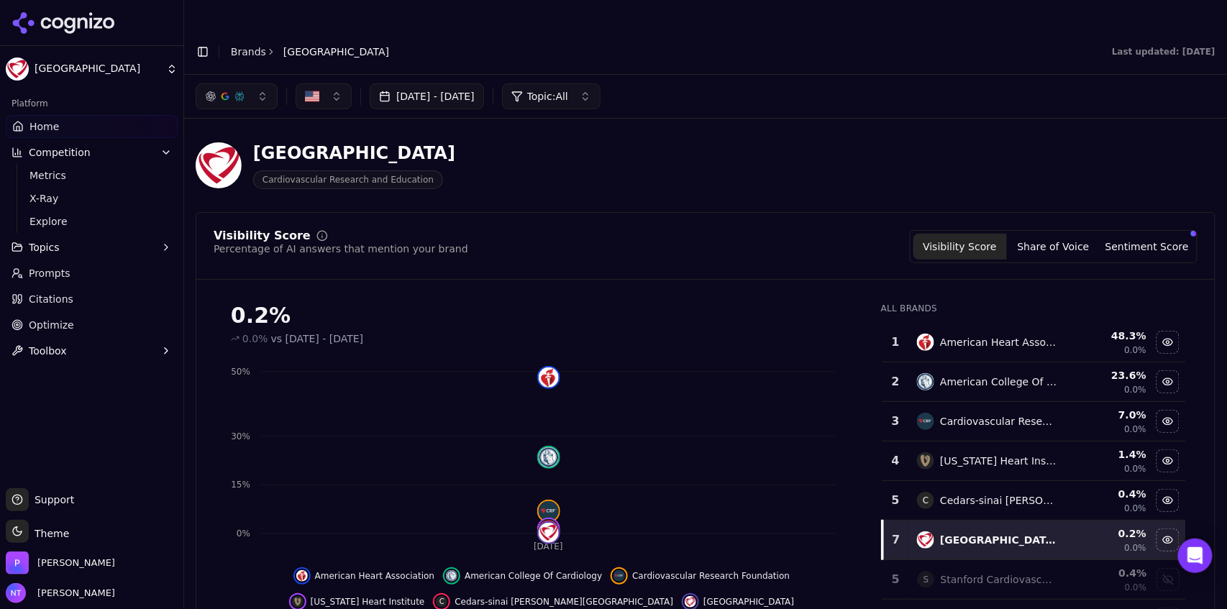 The height and width of the screenshot is (609, 1227). What do you see at coordinates (1168, 461) in the screenshot?
I see `button: Hide texas heart institute data` at bounding box center [1168, 461].